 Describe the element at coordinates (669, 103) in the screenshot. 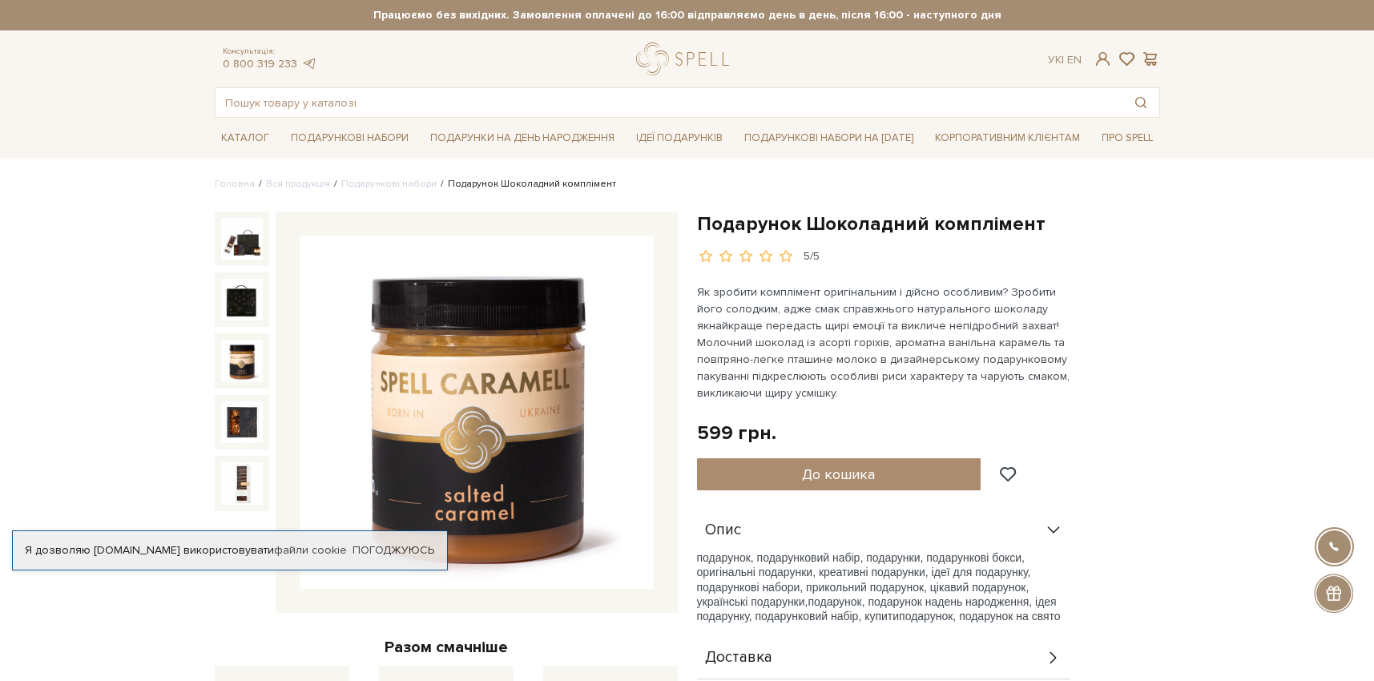

I see `input: Пошук товару у каталозі` at that location.